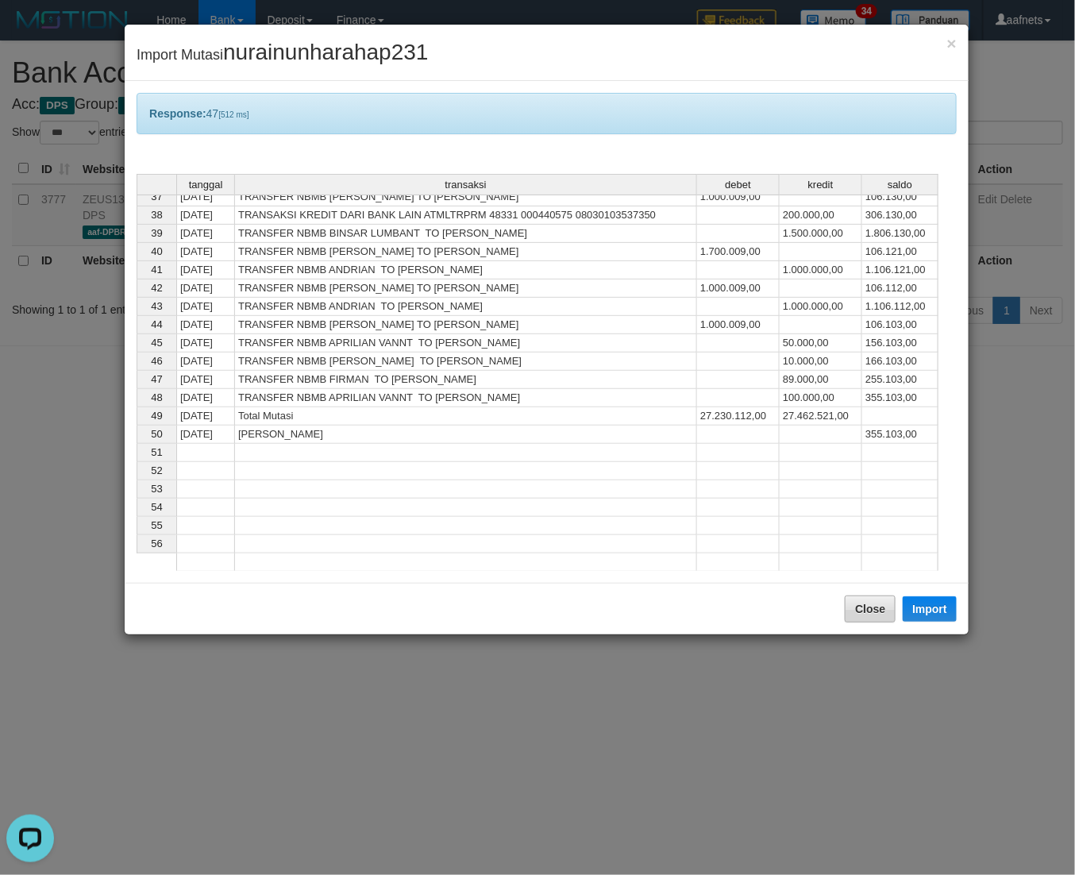 This screenshot has height=875, width=1075. Describe the element at coordinates (900, 215) in the screenshot. I see `td: 306.130,00` at that location.